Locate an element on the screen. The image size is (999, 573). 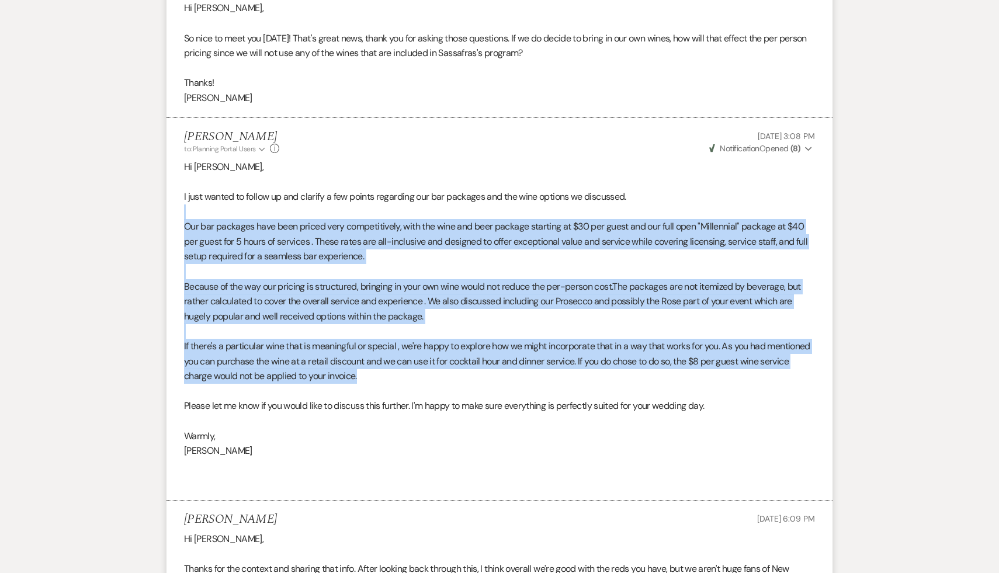
span: Opened is located at coordinates (755, 148).